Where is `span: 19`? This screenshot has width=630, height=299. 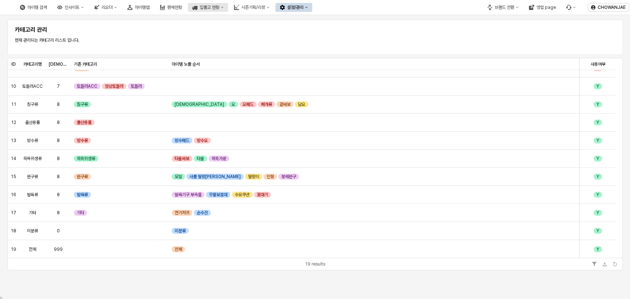 span: 19 is located at coordinates (13, 249).